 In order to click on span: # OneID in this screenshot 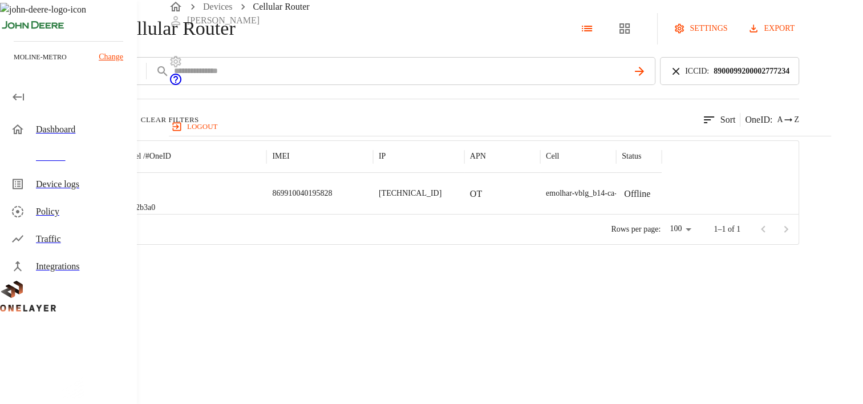, I will do `click(158, 156)`.